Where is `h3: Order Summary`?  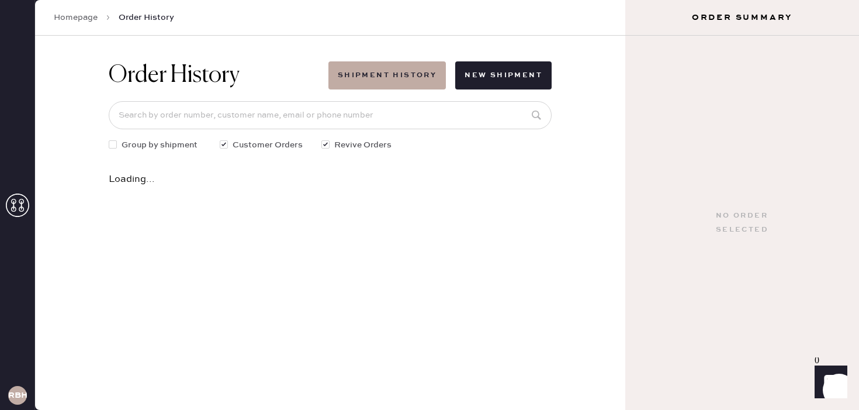 h3: Order Summary is located at coordinates (742, 18).